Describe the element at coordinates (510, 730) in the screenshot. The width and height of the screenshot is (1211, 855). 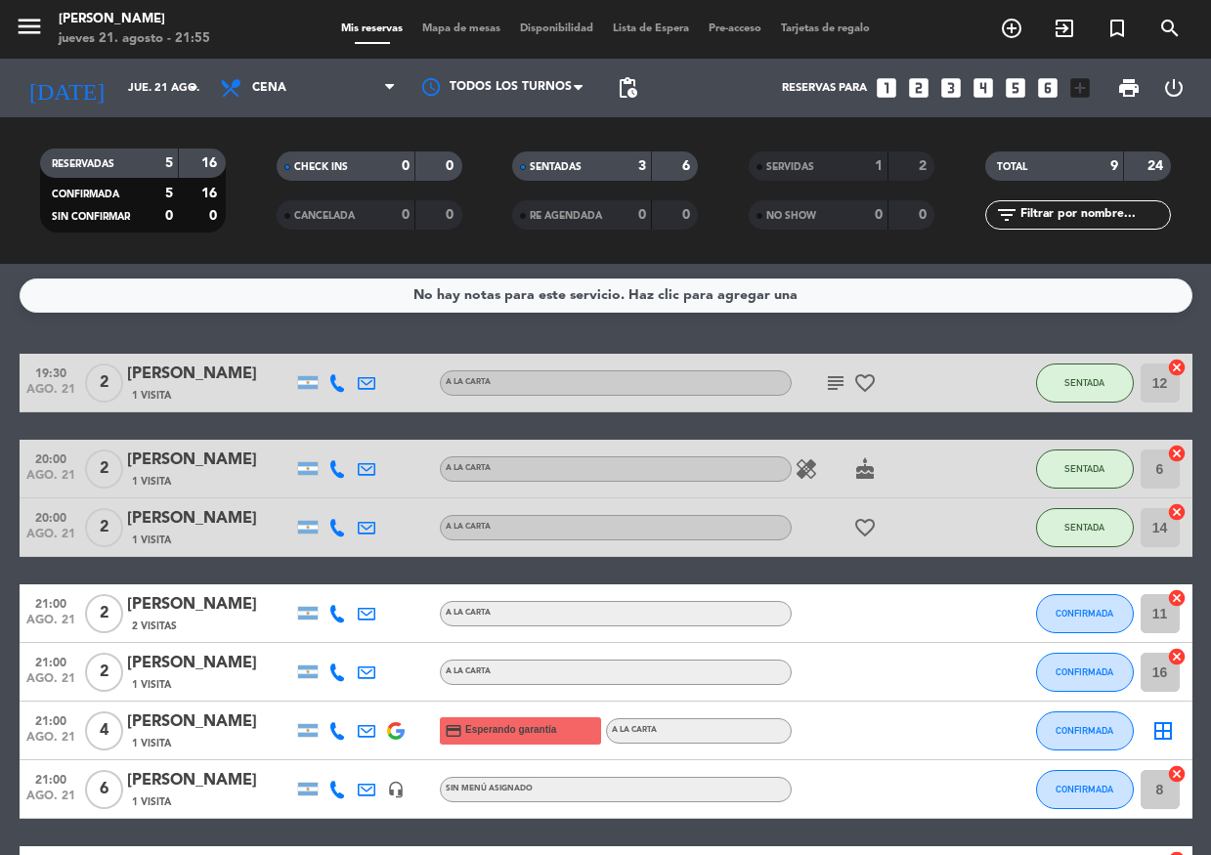
I see `span: Esperando garantía` at that location.